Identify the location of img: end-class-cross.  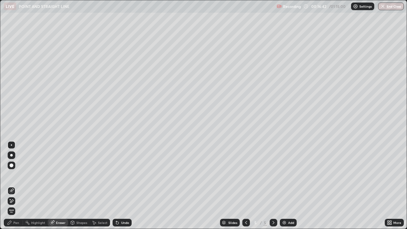
(383, 6).